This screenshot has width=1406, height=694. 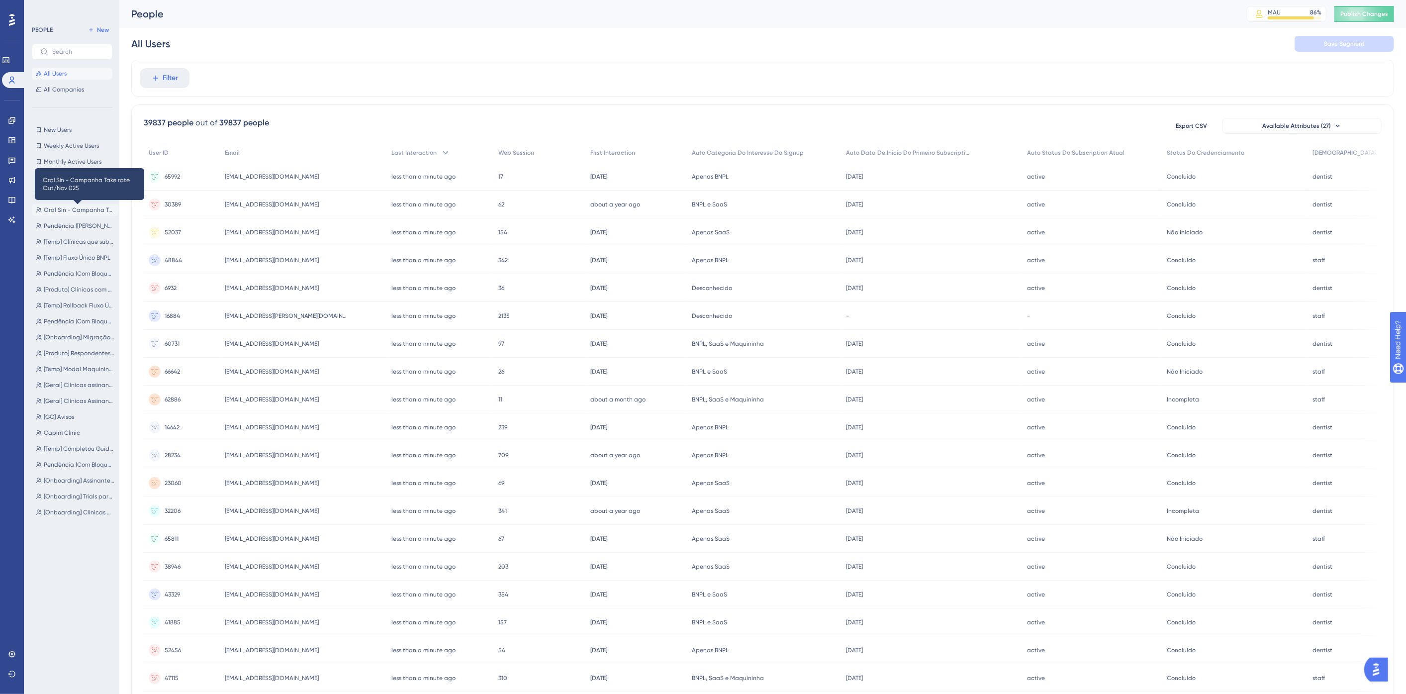 What do you see at coordinates (1364, 14) in the screenshot?
I see `span: Publish Changes` at bounding box center [1364, 14].